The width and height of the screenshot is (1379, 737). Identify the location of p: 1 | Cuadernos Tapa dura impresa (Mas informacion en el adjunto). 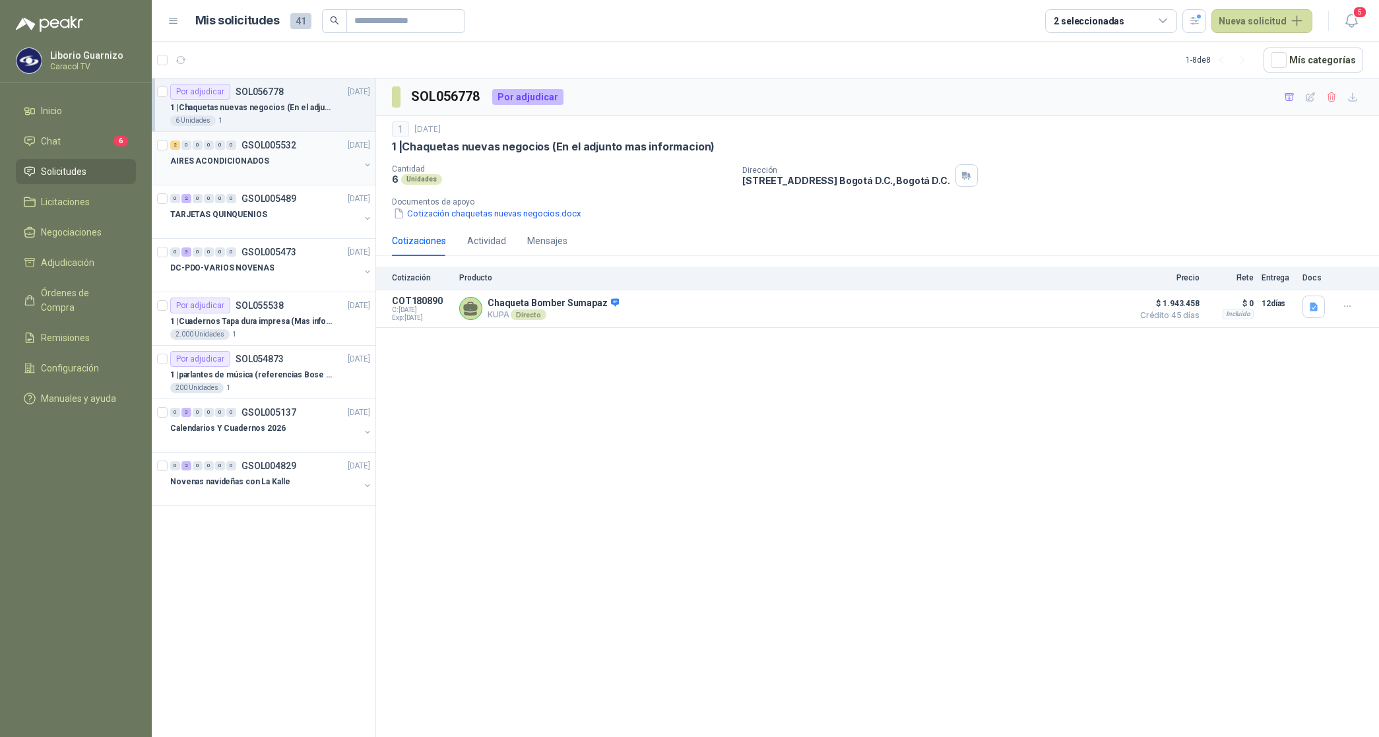
(252, 321).